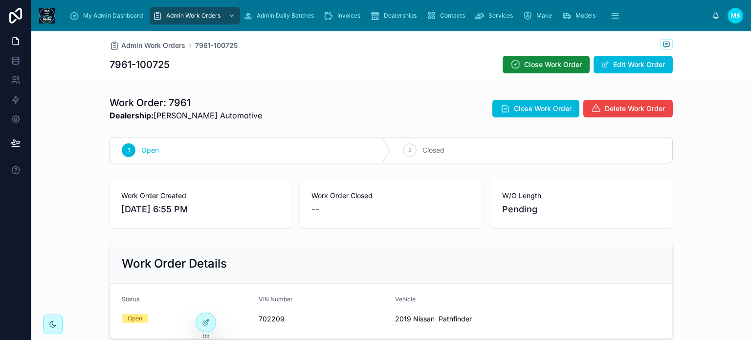 The image size is (751, 340). I want to click on span: Admin Daily Batches, so click(285, 16).